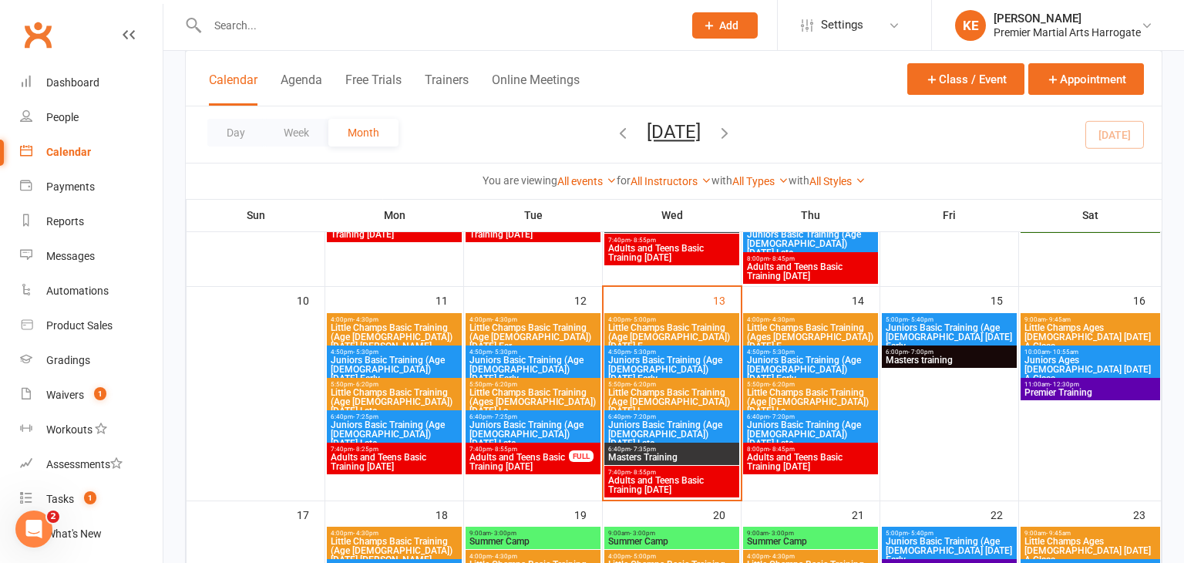 Image resolution: width=1184 pixels, height=563 pixels. I want to click on span: - 8:25pm, so click(365, 449).